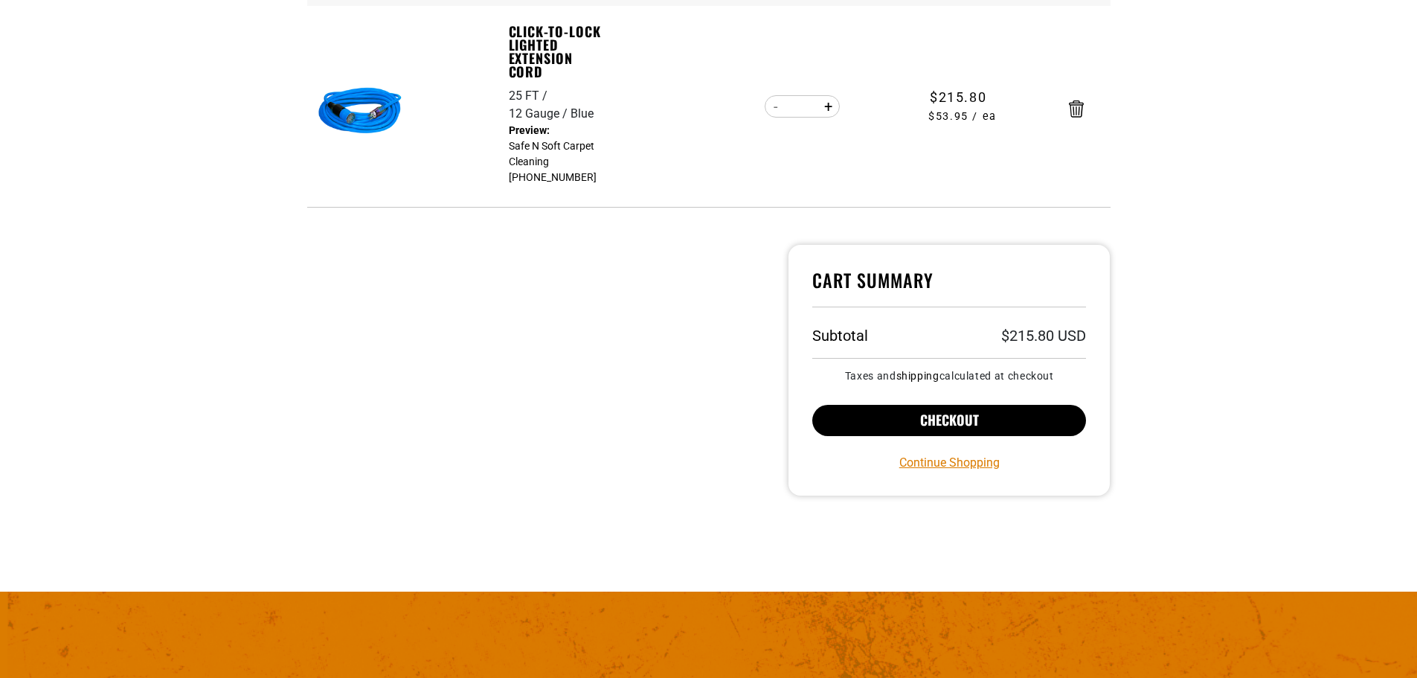  Describe the element at coordinates (1044, 335) in the screenshot. I see `p: $215.80 USD` at that location.